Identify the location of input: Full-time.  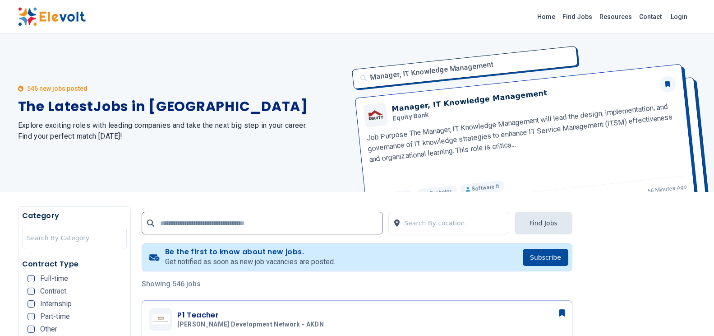
(31, 278).